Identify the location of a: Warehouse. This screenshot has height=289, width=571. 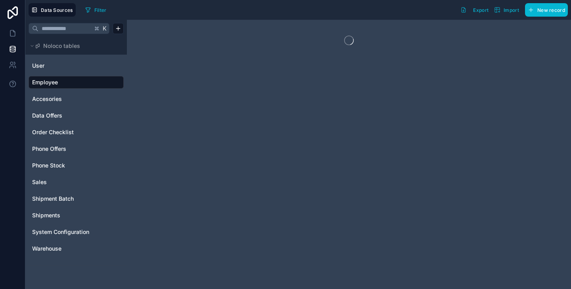
(75, 249).